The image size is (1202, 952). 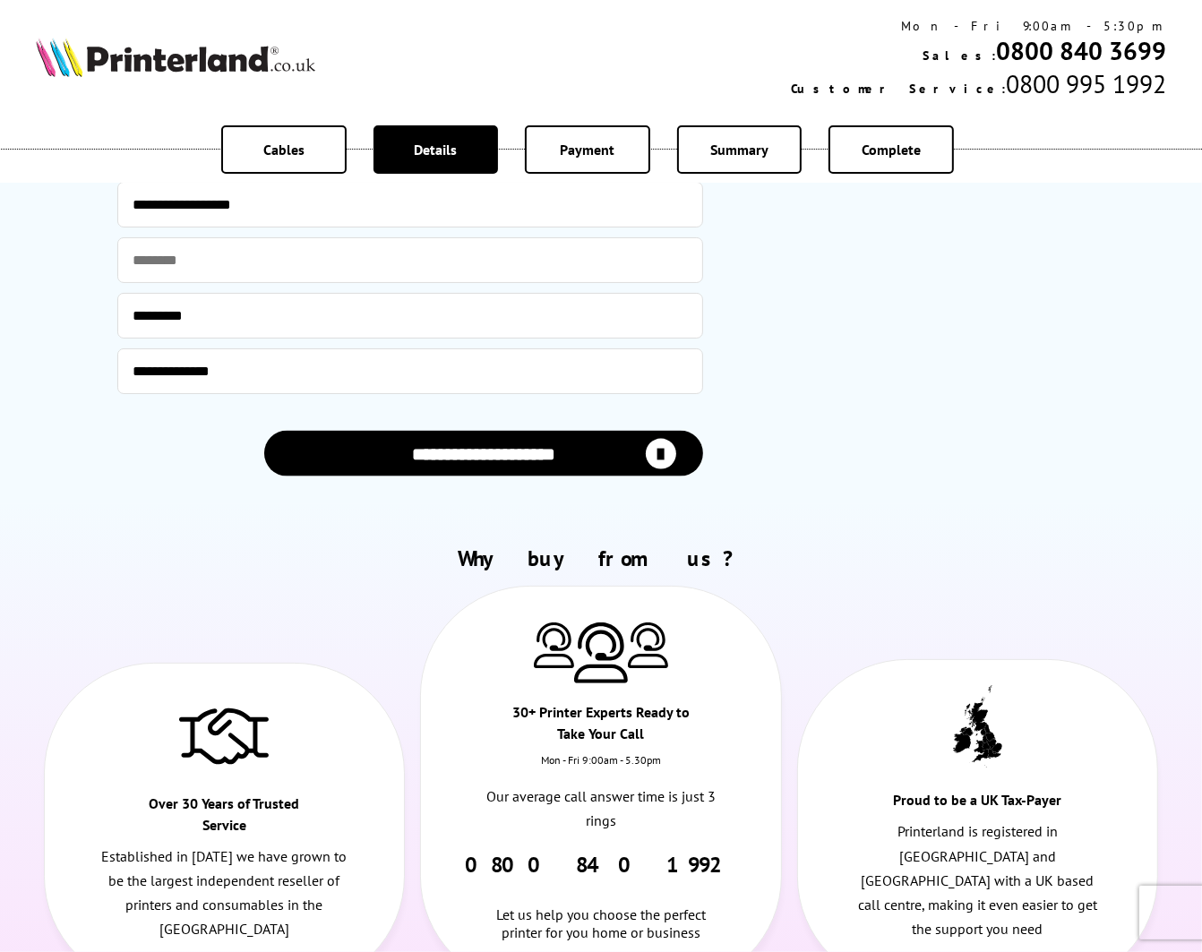 What do you see at coordinates (284, 150) in the screenshot?
I see `span: Cables` at bounding box center [284, 150].